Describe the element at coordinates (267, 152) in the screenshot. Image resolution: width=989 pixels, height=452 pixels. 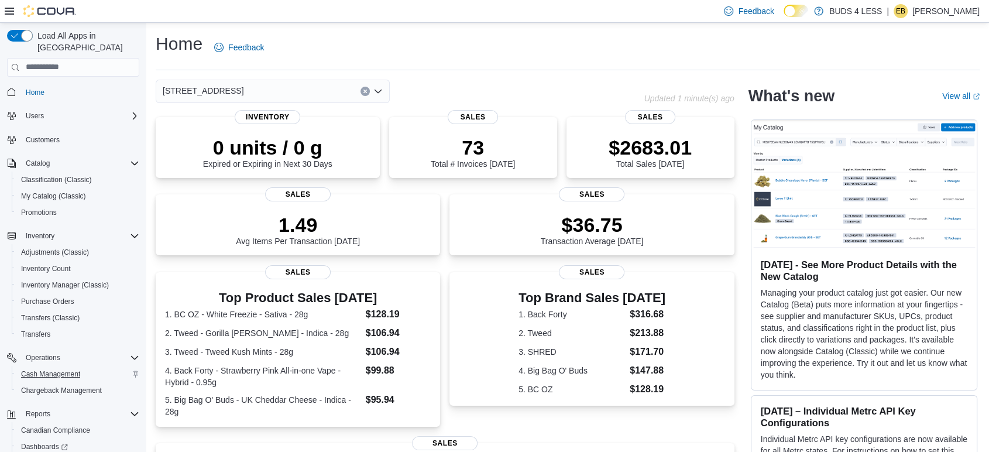
I see `div: Expired or Expiring in Next 30 Days` at that location.